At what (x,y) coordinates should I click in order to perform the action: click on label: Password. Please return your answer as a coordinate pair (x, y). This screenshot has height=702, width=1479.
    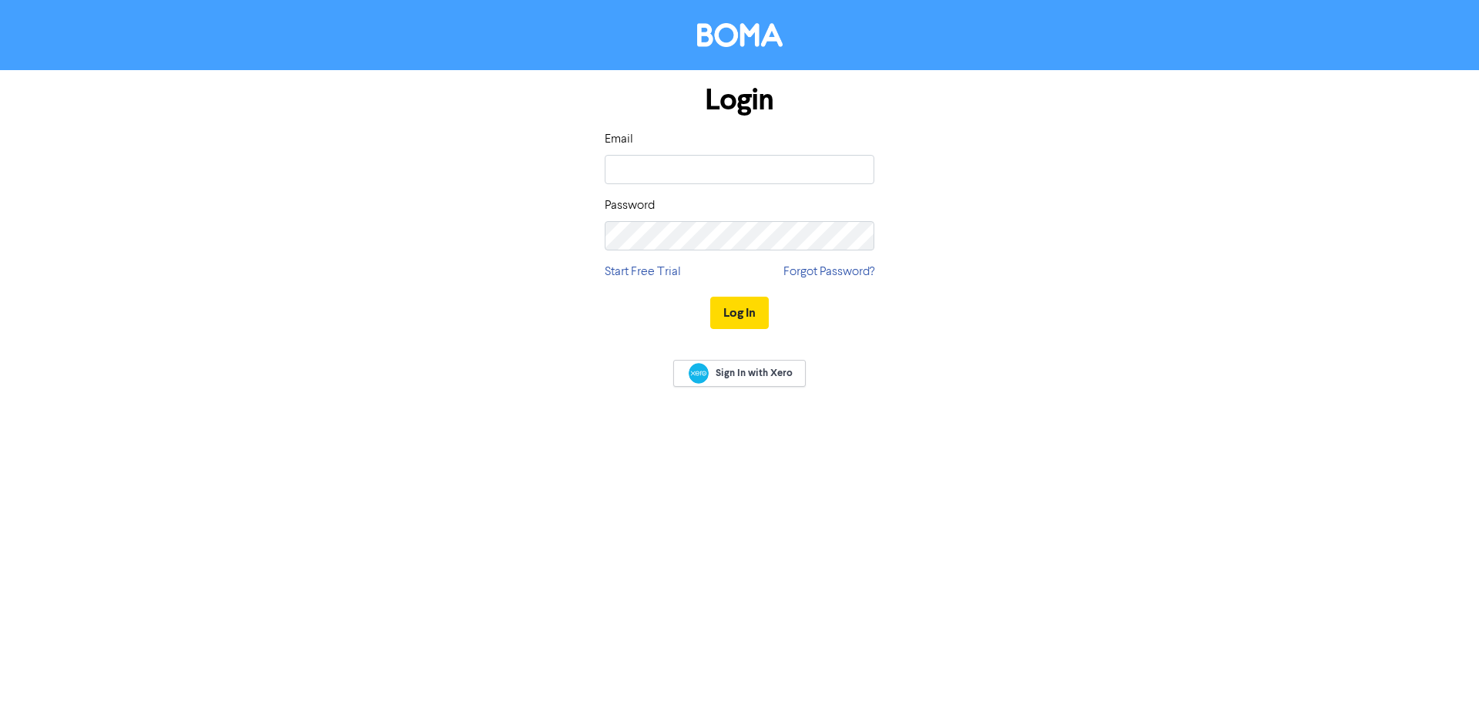
    Looking at the image, I should click on (630, 206).